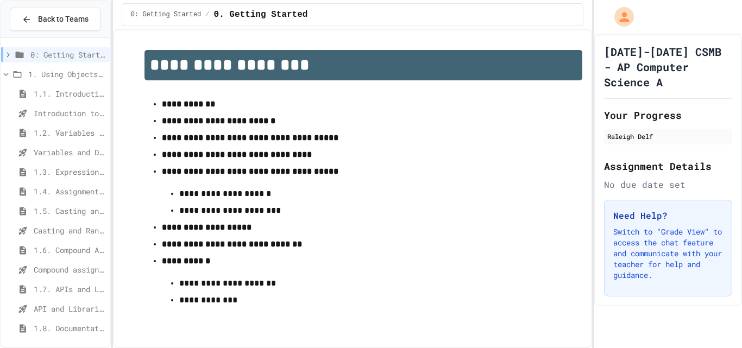 The height and width of the screenshot is (348, 742). I want to click on span: API and Libraries - Topic 1.7, so click(70, 308).